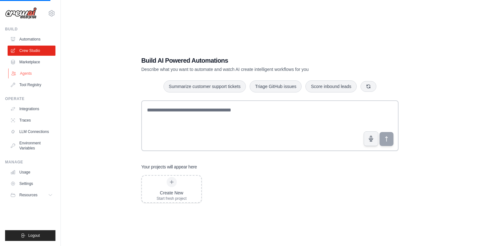 This screenshot has width=479, height=246. I want to click on button: Logout, so click(30, 236).